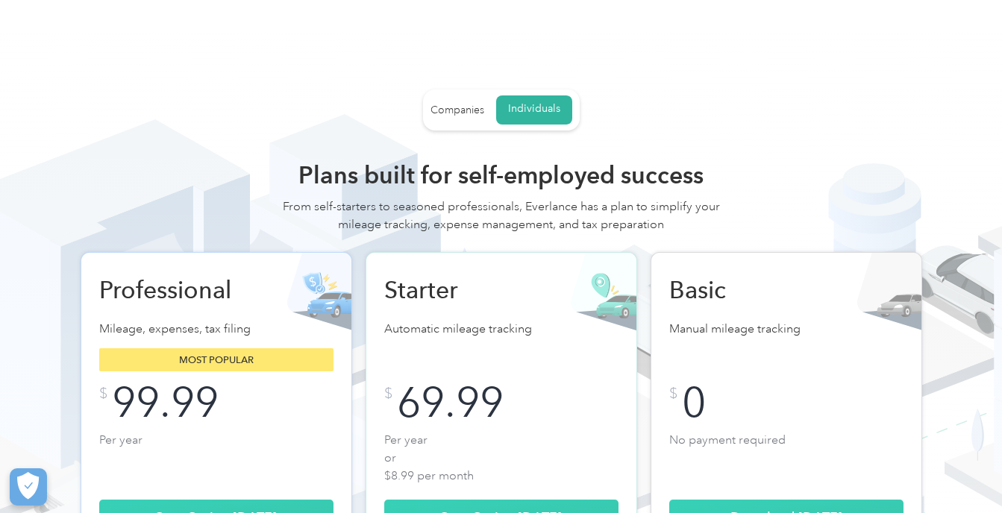 The height and width of the screenshot is (513, 1002). What do you see at coordinates (165, 403) in the screenshot?
I see `div: 99.99` at bounding box center [165, 403].